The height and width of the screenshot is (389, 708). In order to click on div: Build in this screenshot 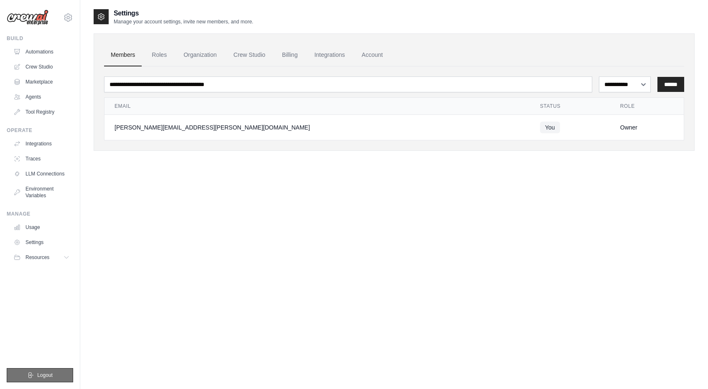, I will do `click(40, 38)`.